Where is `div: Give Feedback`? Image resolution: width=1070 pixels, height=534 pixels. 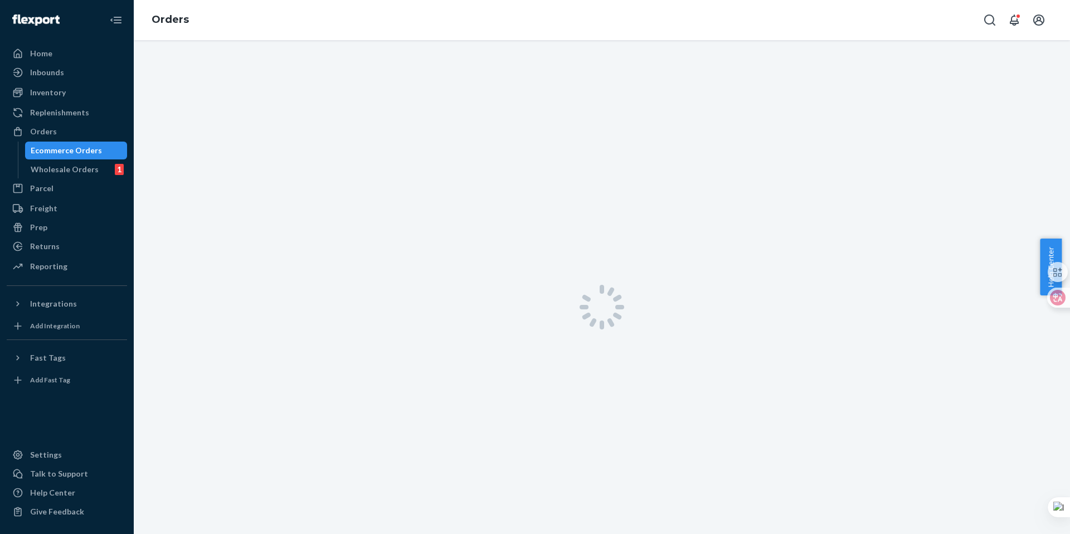
div: Give Feedback is located at coordinates (57, 512).